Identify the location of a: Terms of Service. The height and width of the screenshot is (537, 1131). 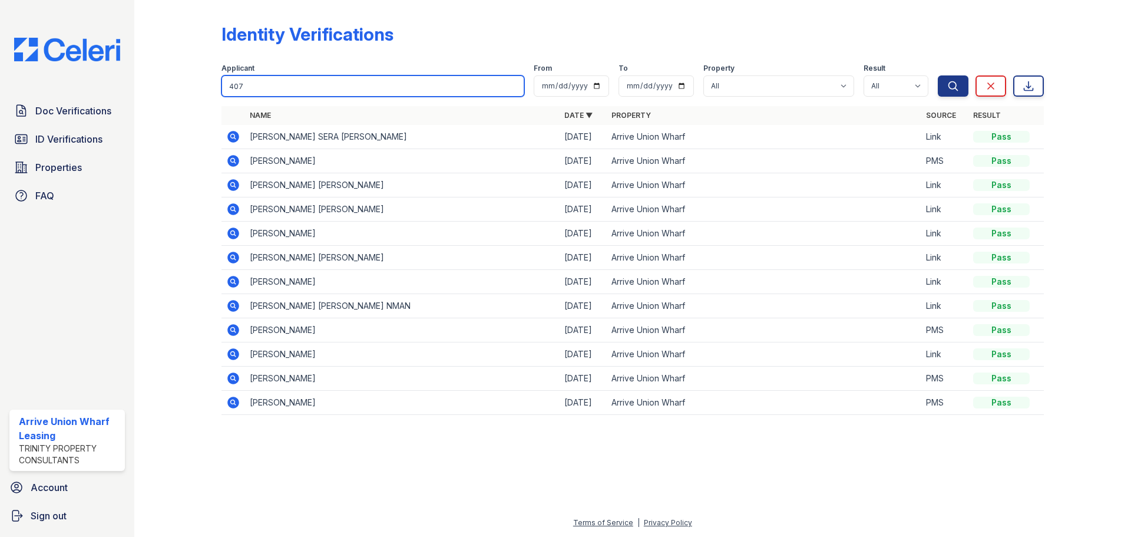
(603, 522).